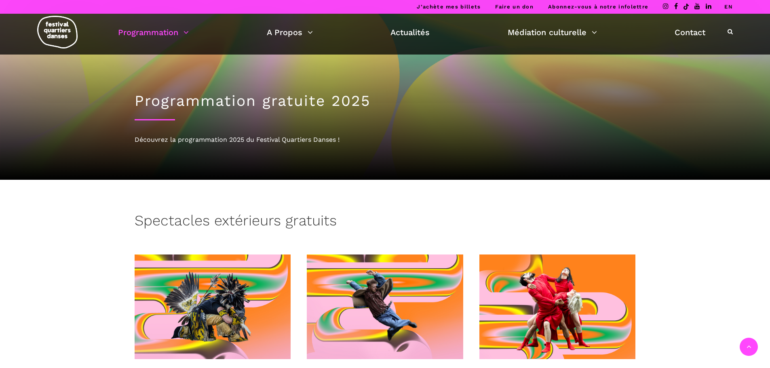 The width and height of the screenshot is (770, 368). I want to click on h3: Spectacles extérieurs gratuits, so click(236, 222).